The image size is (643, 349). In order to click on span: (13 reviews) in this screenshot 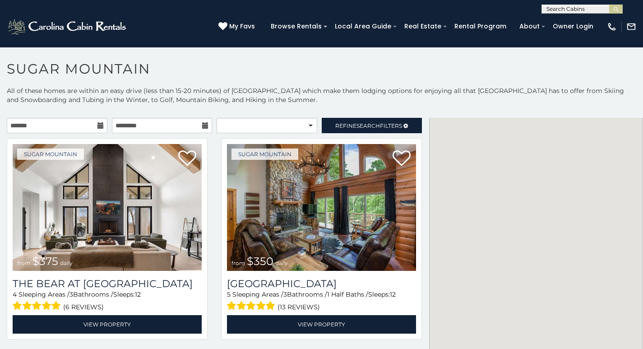, I will do `click(299, 307)`.